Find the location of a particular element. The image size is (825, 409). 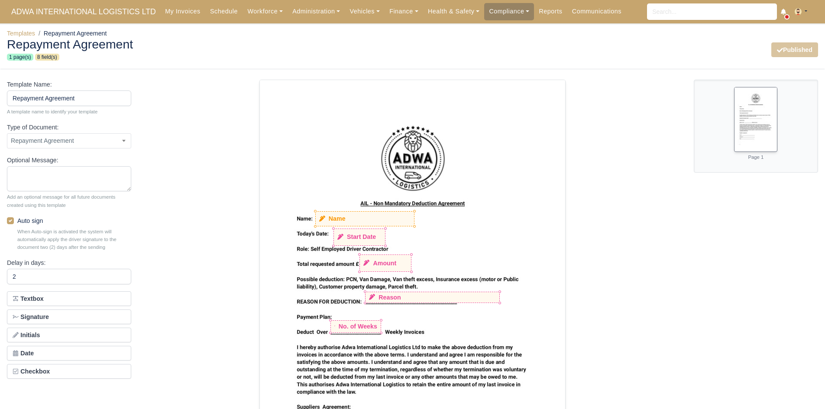

label: Delay in days: is located at coordinates (26, 263).